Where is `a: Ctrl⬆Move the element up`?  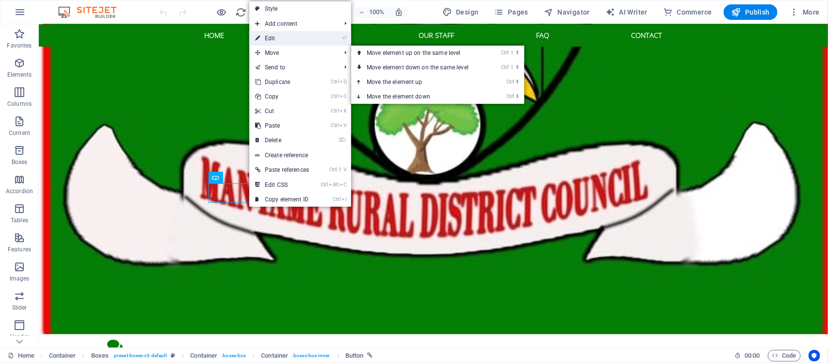 a: Ctrl⬆Move the element up is located at coordinates (420, 82).